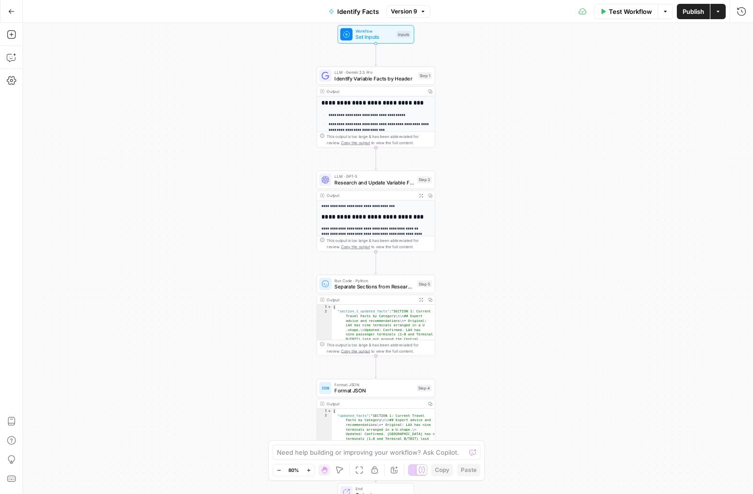  What do you see at coordinates (424, 283) in the screenshot?
I see `div: Step 5` at bounding box center [424, 283].